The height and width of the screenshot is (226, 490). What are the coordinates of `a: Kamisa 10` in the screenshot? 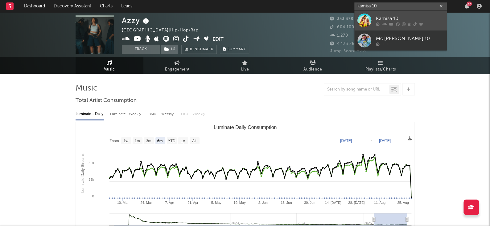 It's located at (401, 20).